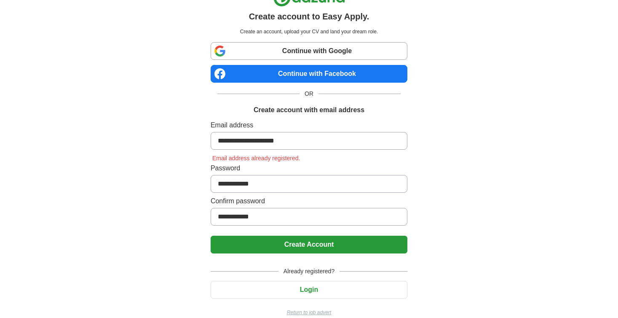 The image size is (618, 318). Describe the element at coordinates (309, 312) in the screenshot. I see `a: Return to job advert` at that location.